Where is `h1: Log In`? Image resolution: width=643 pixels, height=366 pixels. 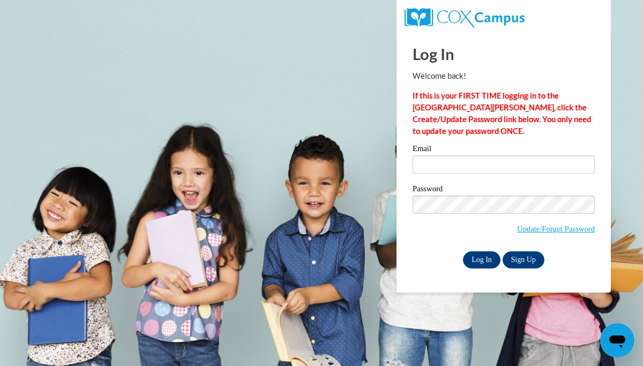 h1: Log In is located at coordinates (503, 54).